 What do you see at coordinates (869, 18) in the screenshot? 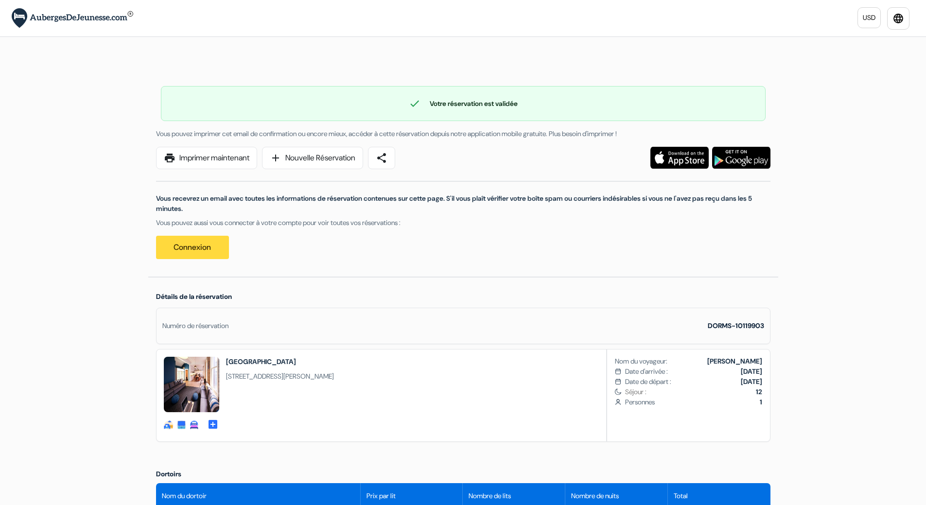
I see `a: USD` at bounding box center [869, 18].